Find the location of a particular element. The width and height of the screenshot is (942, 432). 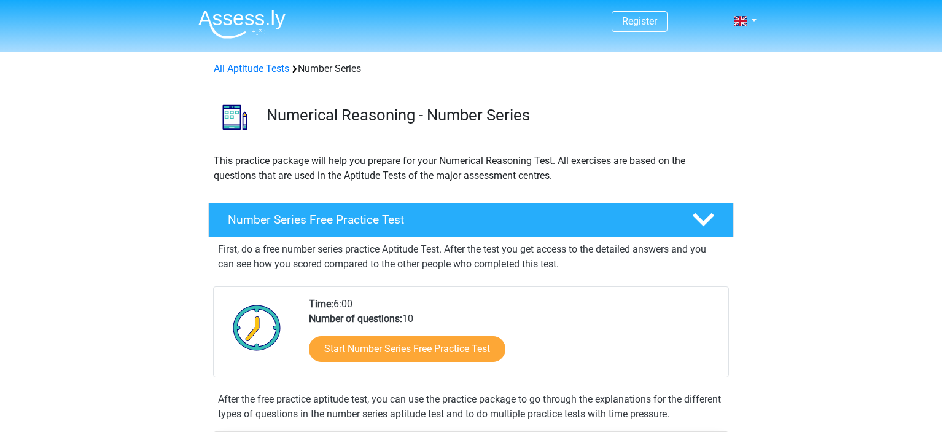

h3: Numerical Reasoning - Number Series is located at coordinates (495, 115).